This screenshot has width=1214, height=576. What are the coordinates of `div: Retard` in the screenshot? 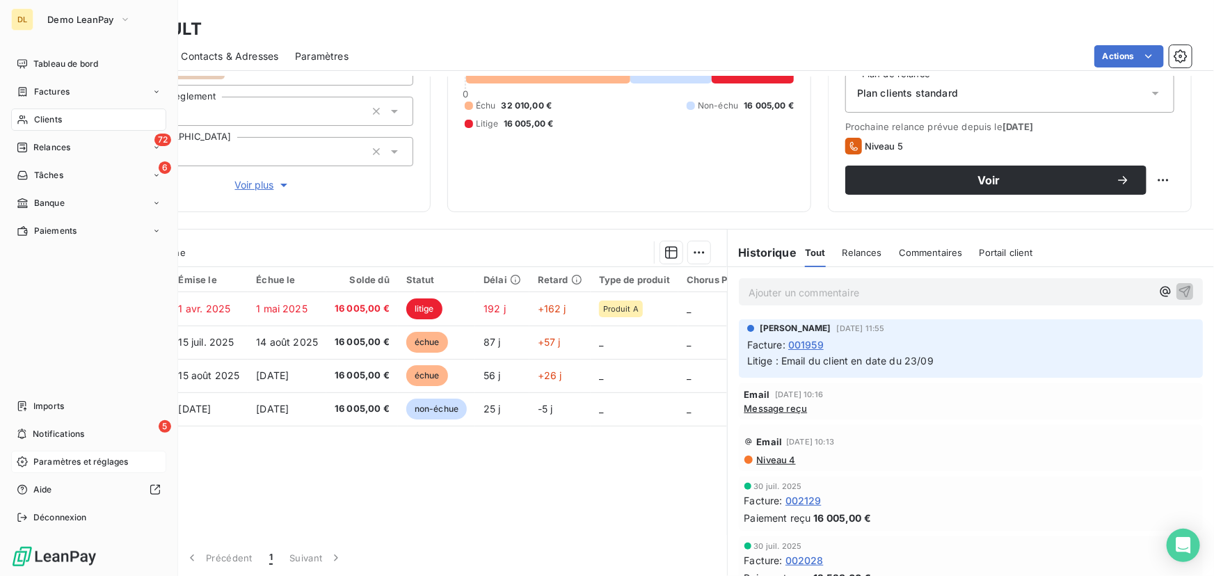 It's located at (560, 280).